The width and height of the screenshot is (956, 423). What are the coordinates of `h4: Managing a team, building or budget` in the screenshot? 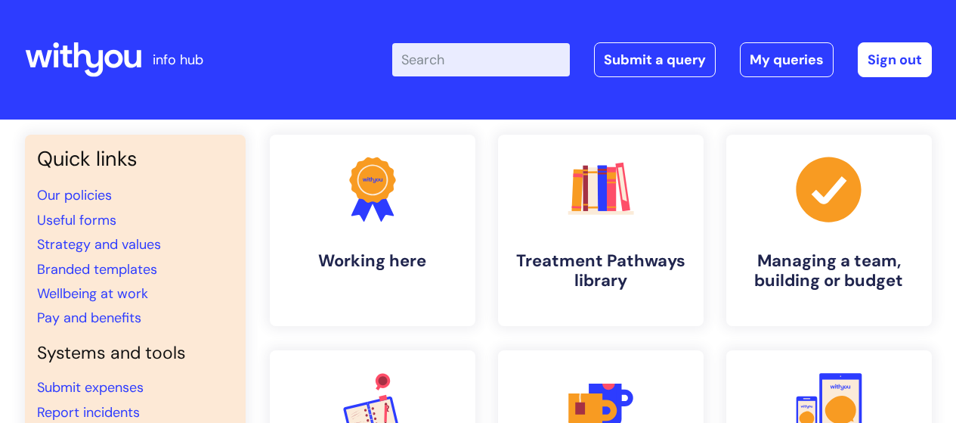 It's located at (829, 271).